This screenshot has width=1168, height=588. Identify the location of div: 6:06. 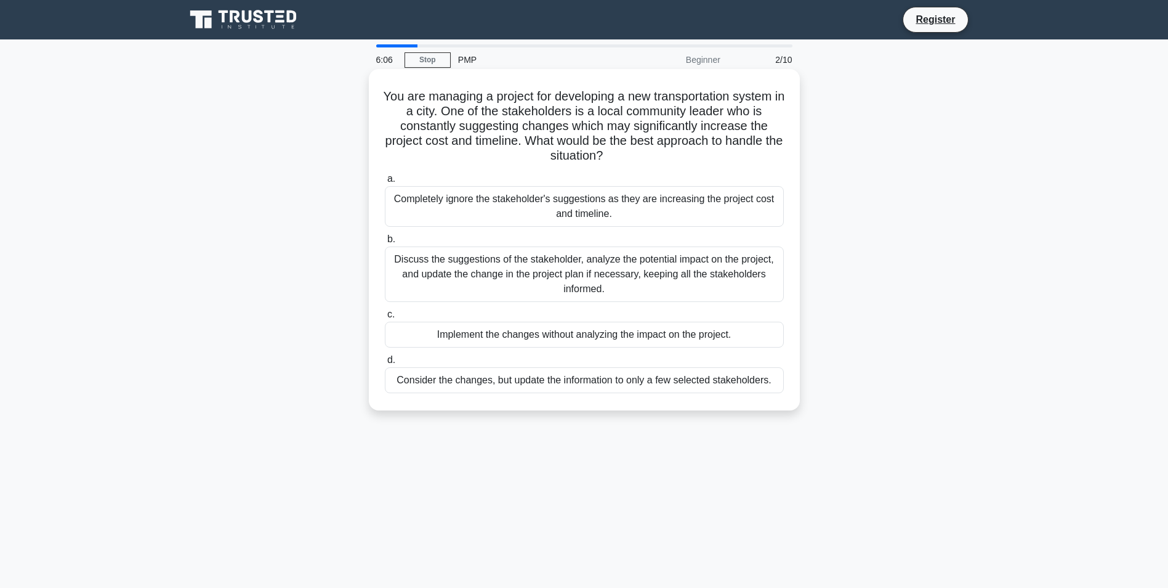
(387, 60).